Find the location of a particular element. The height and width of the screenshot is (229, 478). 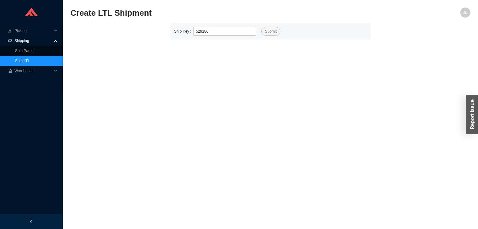

button: Submit is located at coordinates (271, 31).